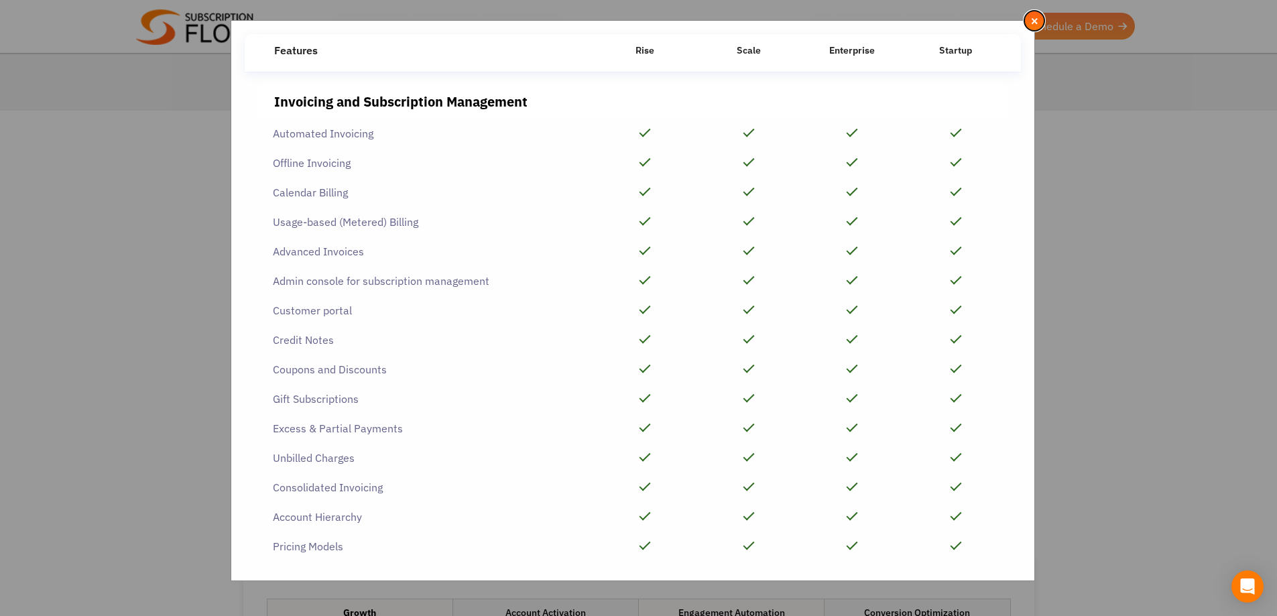 The width and height of the screenshot is (1277, 616). I want to click on div: Admin console for subscription management, so click(426, 281).